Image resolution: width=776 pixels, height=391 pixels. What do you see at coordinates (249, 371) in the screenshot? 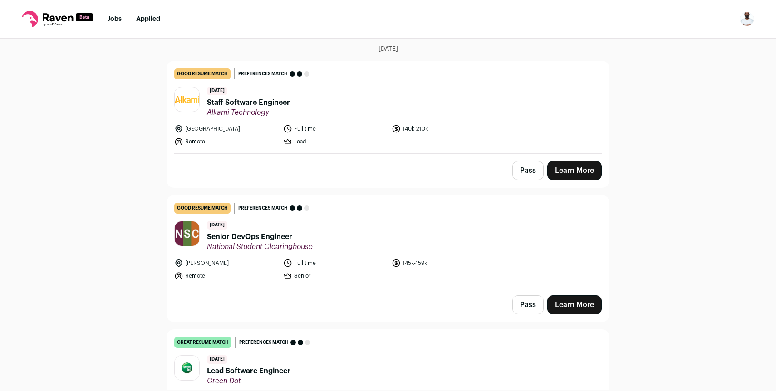
I see `span: Lead Software Engineer` at bounding box center [249, 371].